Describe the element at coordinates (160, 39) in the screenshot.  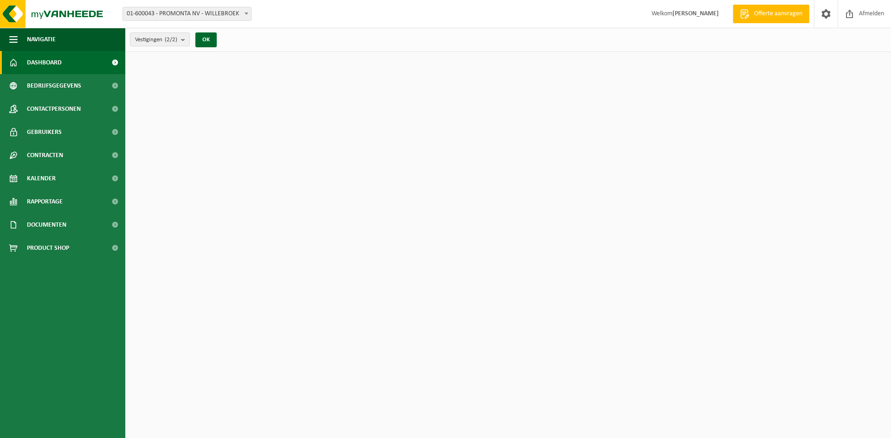
I see `button: Vestigingen(2/2)` at that location.